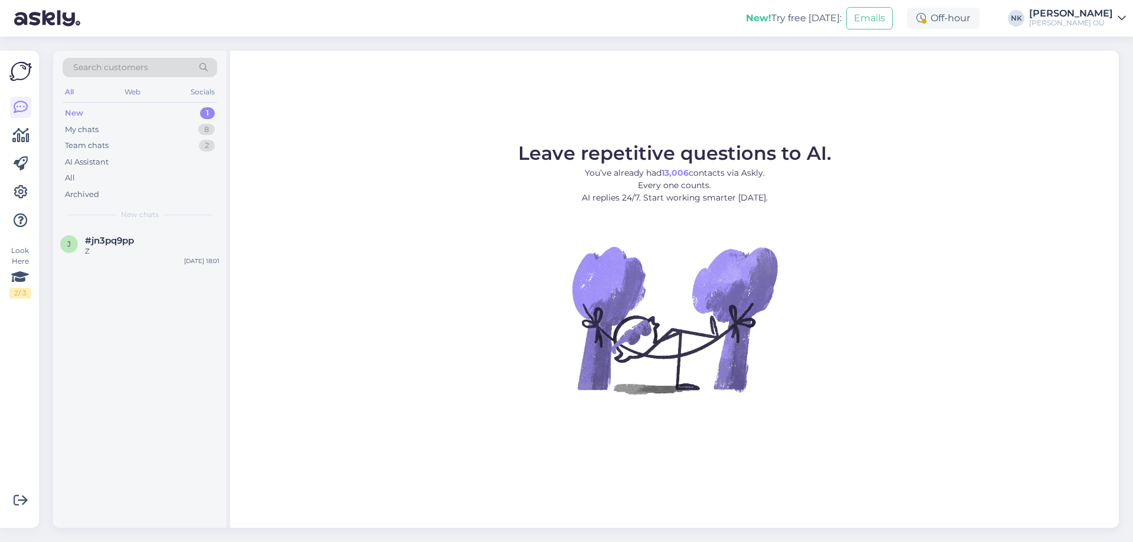  Describe the element at coordinates (152, 251) in the screenshot. I see `div: Z` at that location.